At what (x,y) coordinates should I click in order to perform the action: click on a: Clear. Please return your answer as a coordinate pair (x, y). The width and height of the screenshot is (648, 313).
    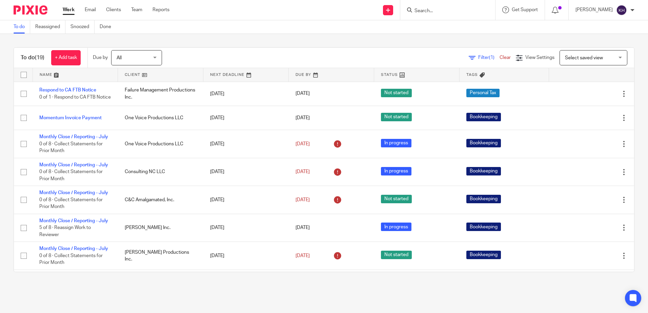
    Looking at the image, I should click on (505, 58).